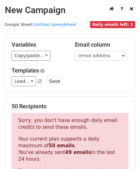  Describe the element at coordinates (70, 10) in the screenshot. I see `h2: New Campaign` at that location.